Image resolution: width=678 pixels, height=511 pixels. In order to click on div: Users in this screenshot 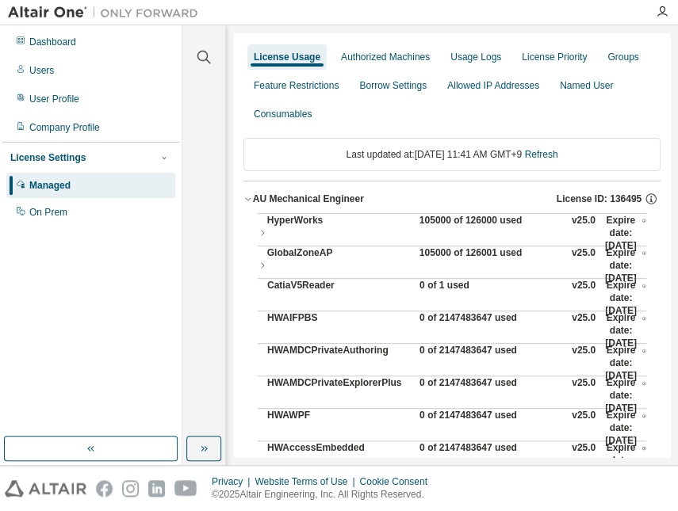, I will do `click(41, 71)`.